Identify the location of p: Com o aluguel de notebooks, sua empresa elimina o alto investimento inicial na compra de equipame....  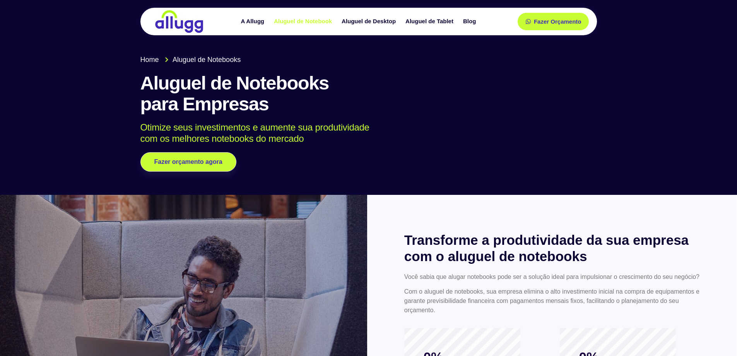
(552, 301).